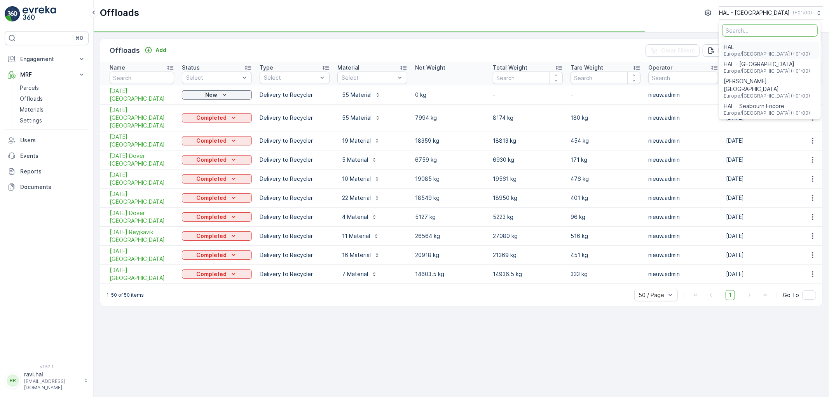 Image resolution: width=829 pixels, height=397 pixels. I want to click on p: Settings, so click(31, 120).